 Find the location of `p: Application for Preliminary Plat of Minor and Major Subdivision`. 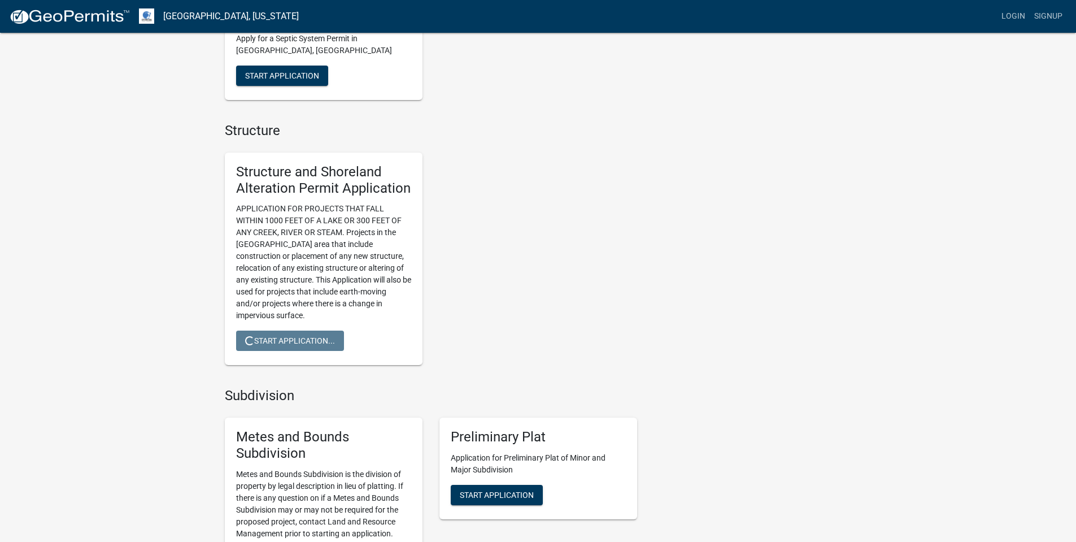

p: Application for Preliminary Plat of Minor and Major Subdivision is located at coordinates (538, 464).